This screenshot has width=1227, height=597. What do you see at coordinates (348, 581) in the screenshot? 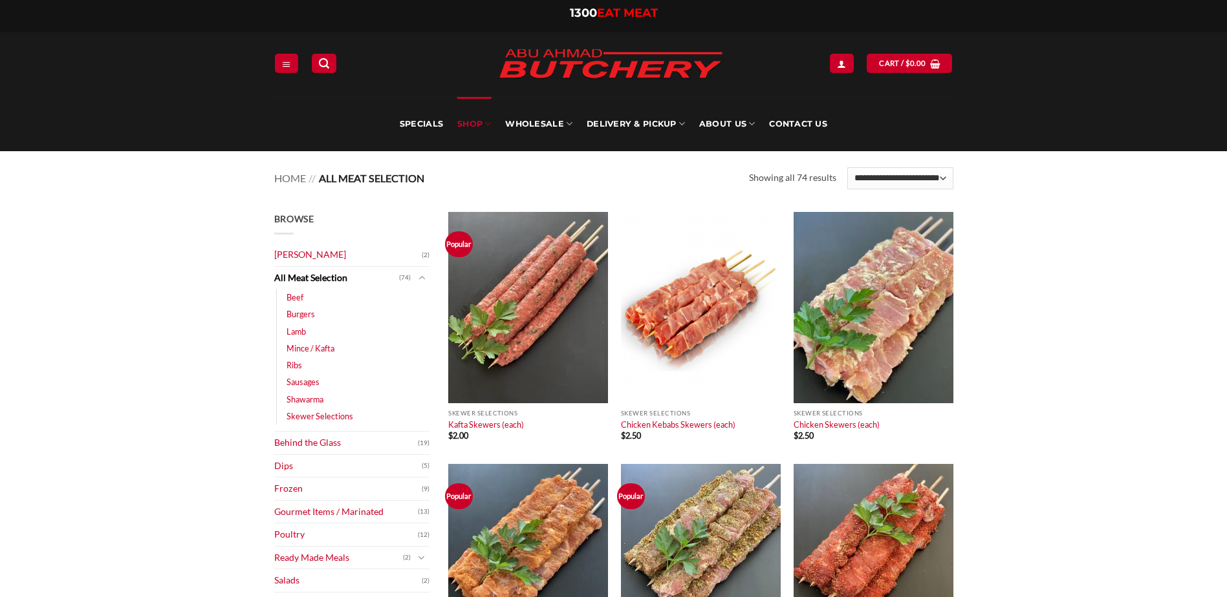
I see `a: Salads` at bounding box center [348, 581].